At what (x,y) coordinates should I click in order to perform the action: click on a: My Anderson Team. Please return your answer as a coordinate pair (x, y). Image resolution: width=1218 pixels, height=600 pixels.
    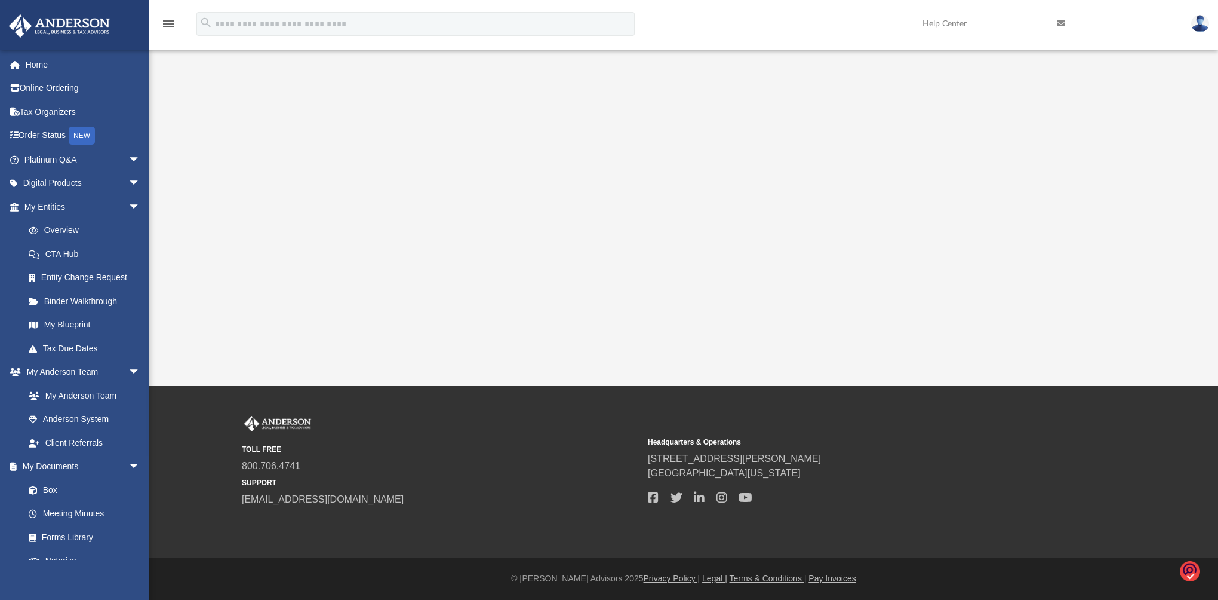
    Looking at the image, I should click on (81, 395).